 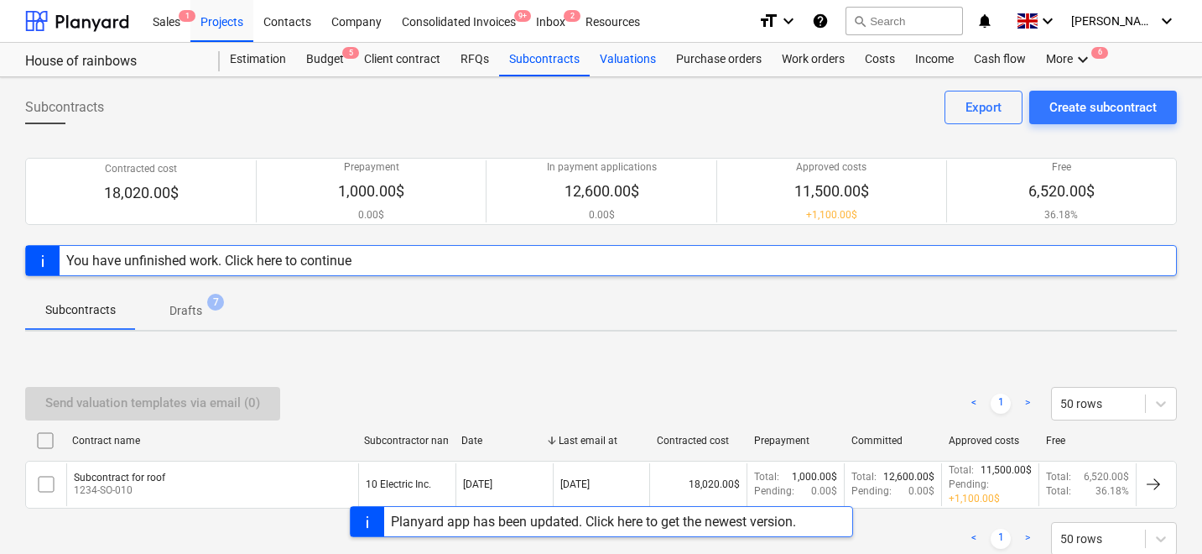 I want to click on div: RFQs, so click(x=475, y=60).